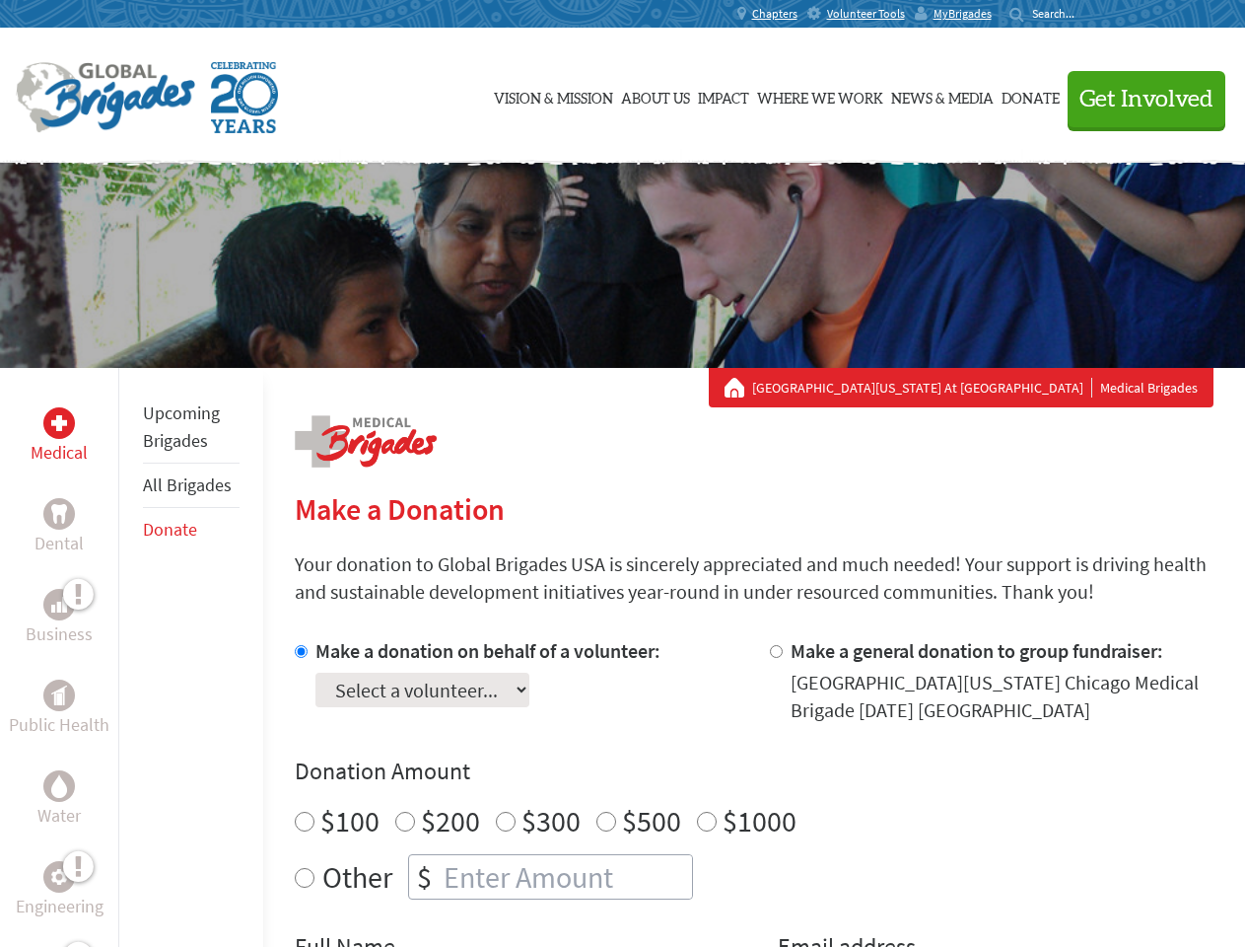  What do you see at coordinates (553, 96) in the screenshot?
I see `a: Vision & Mission` at bounding box center [553, 96].